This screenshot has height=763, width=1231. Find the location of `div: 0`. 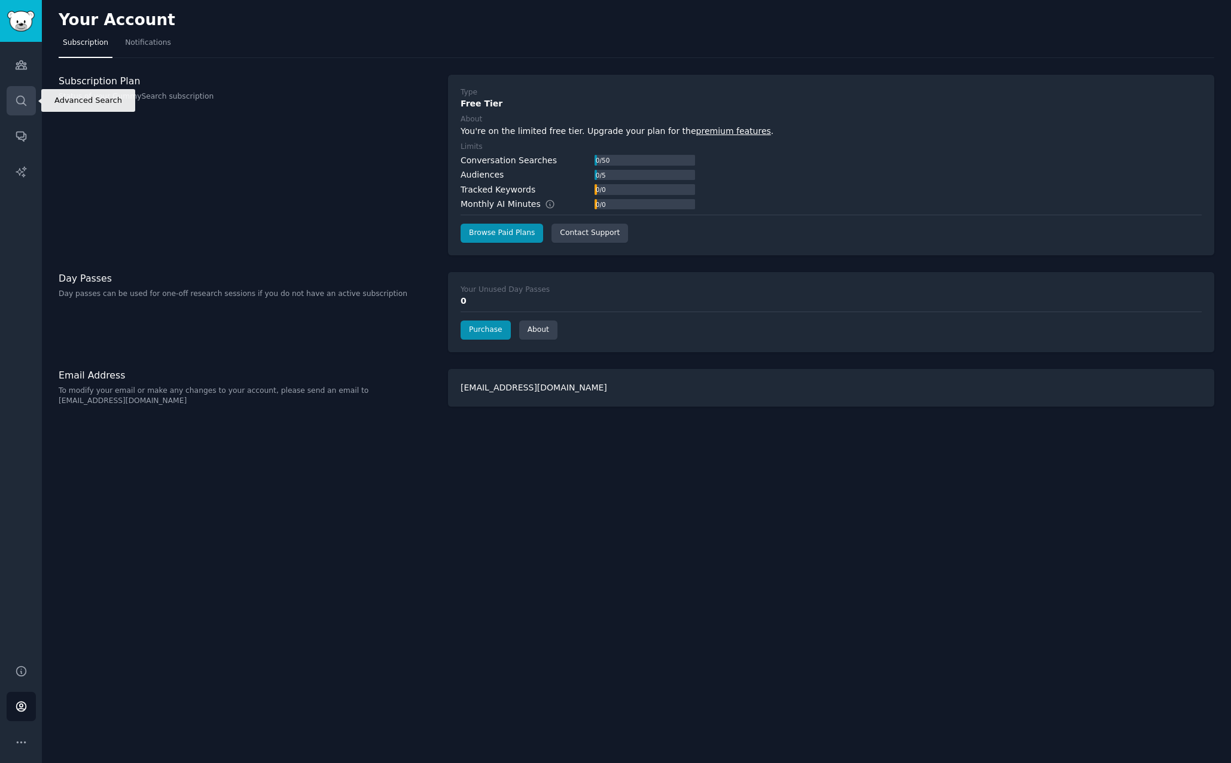

div: 0 is located at coordinates (831, 301).